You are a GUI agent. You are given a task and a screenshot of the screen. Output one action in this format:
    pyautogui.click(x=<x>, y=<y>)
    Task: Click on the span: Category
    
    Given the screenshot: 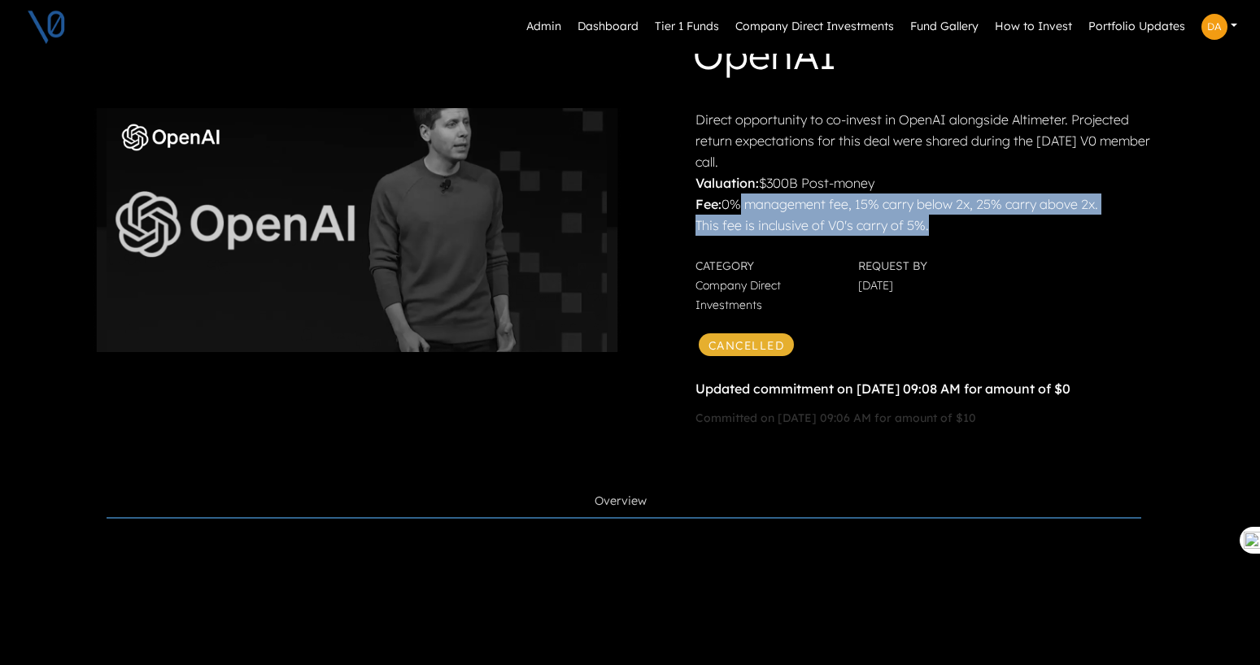 What is the action you would take?
    pyautogui.click(x=725, y=266)
    